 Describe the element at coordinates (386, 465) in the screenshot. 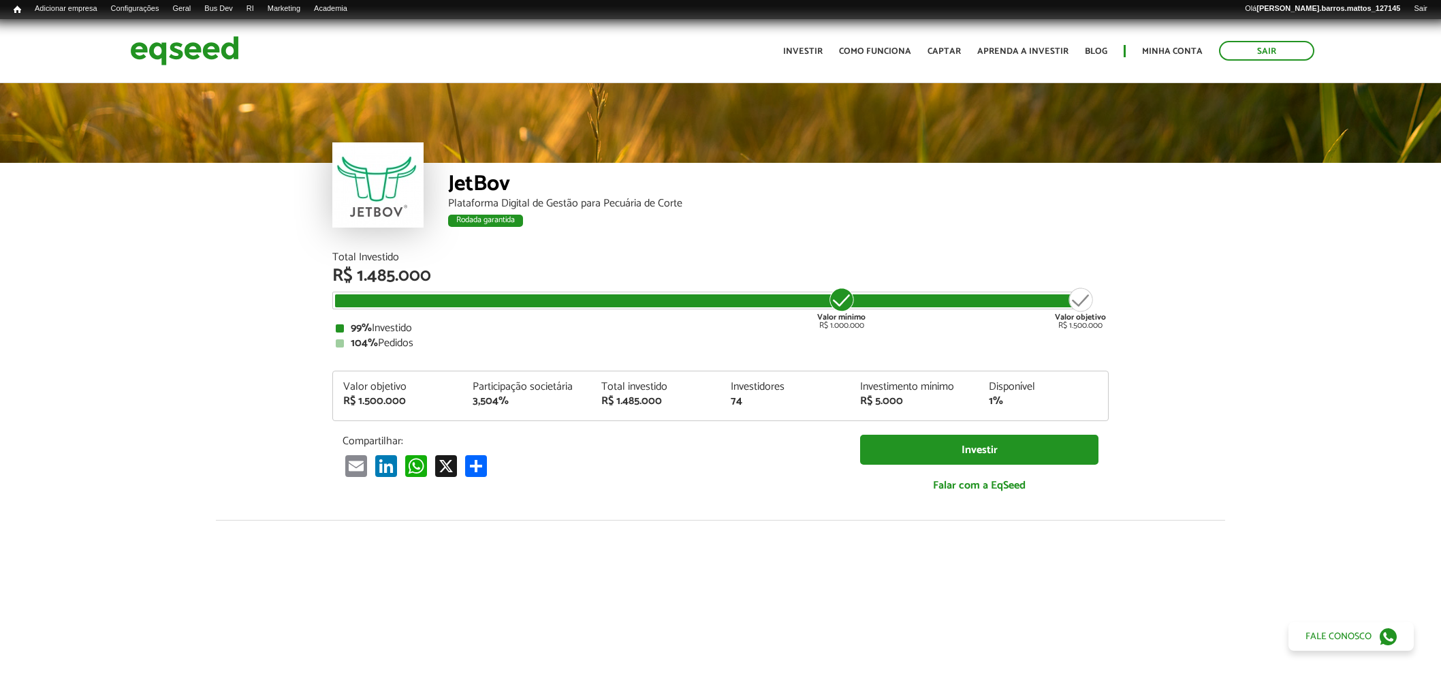

I see `a: LinkedIn` at that location.